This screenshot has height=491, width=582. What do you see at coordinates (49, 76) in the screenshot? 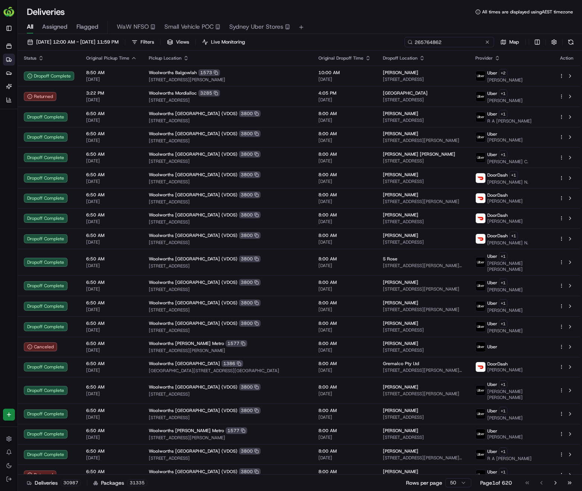
I see `button: Dropoff Complete` at bounding box center [49, 76].